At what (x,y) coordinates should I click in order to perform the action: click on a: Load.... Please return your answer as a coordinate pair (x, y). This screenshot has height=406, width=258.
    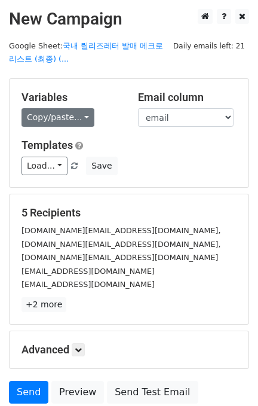
    Looking at the image, I should click on (44, 165).